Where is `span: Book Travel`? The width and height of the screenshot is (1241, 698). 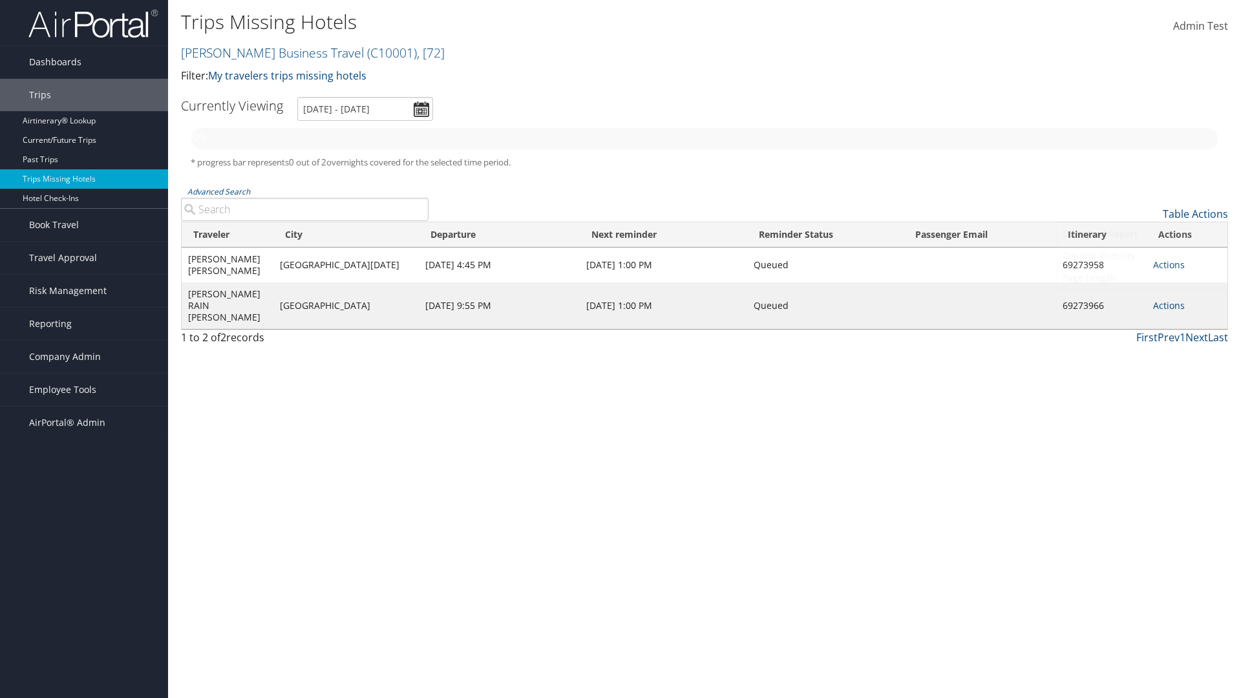 span: Book Travel is located at coordinates (54, 225).